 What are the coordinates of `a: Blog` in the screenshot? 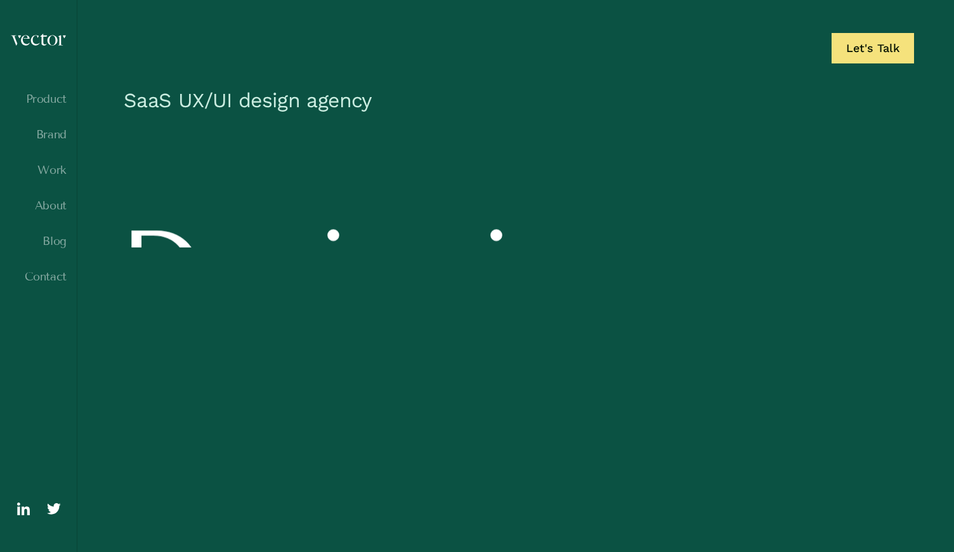 It's located at (38, 241).